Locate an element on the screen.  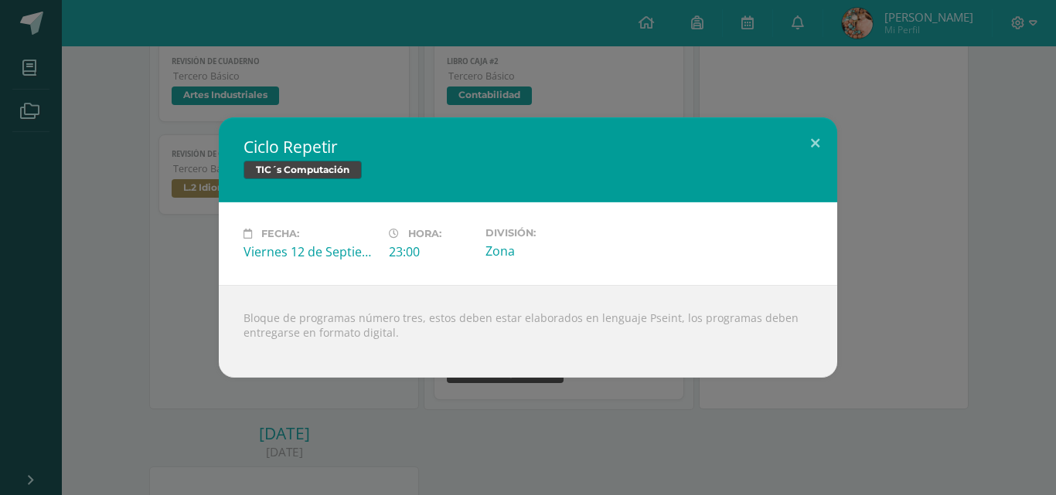
span: Hora: is located at coordinates (424, 233).